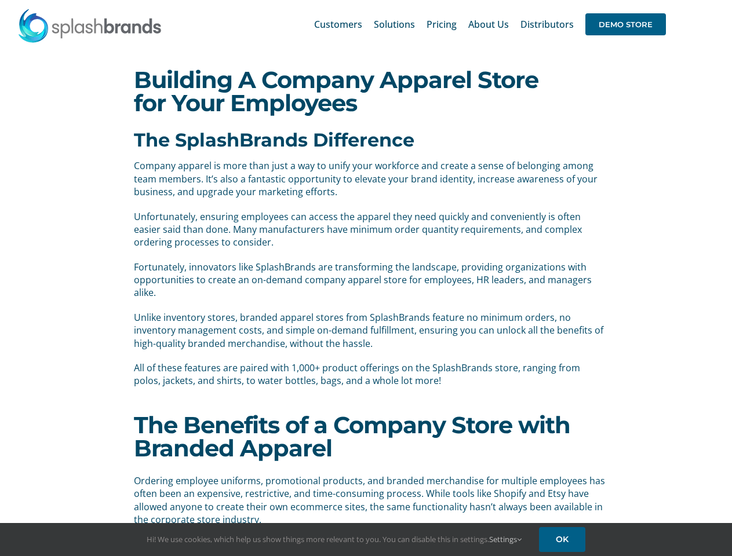 This screenshot has width=732, height=556. What do you see at coordinates (366, 92) in the screenshot?
I see `h1: Building A Company Apparel Store for Your Employees` at bounding box center [366, 92].